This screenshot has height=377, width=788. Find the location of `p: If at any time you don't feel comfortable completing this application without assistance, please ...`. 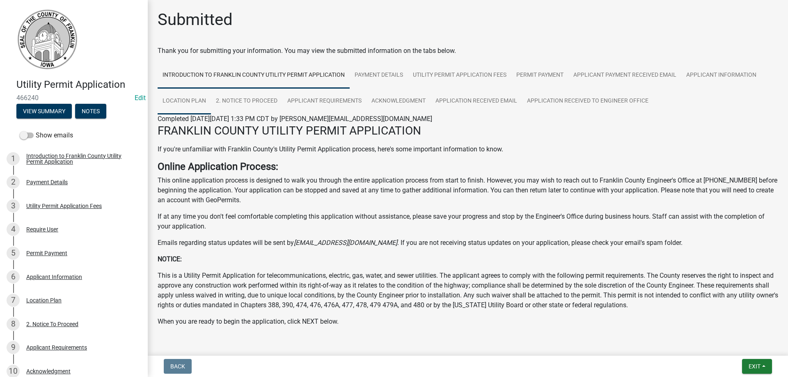

p: If at any time you don't feel comfortable completing this application without assistance, please ... is located at coordinates (468, 221).